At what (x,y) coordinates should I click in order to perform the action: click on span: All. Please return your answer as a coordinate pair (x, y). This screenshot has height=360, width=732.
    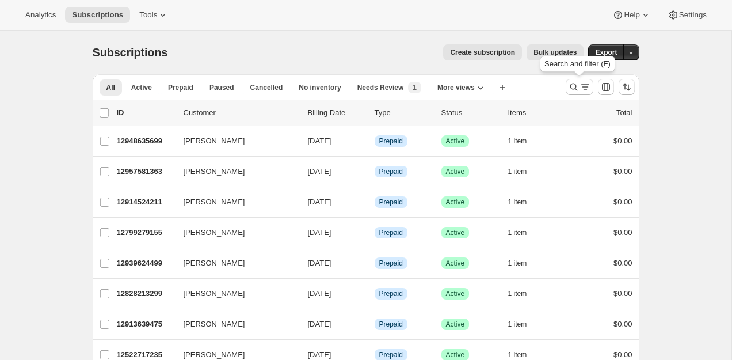
    Looking at the image, I should click on (111, 88).